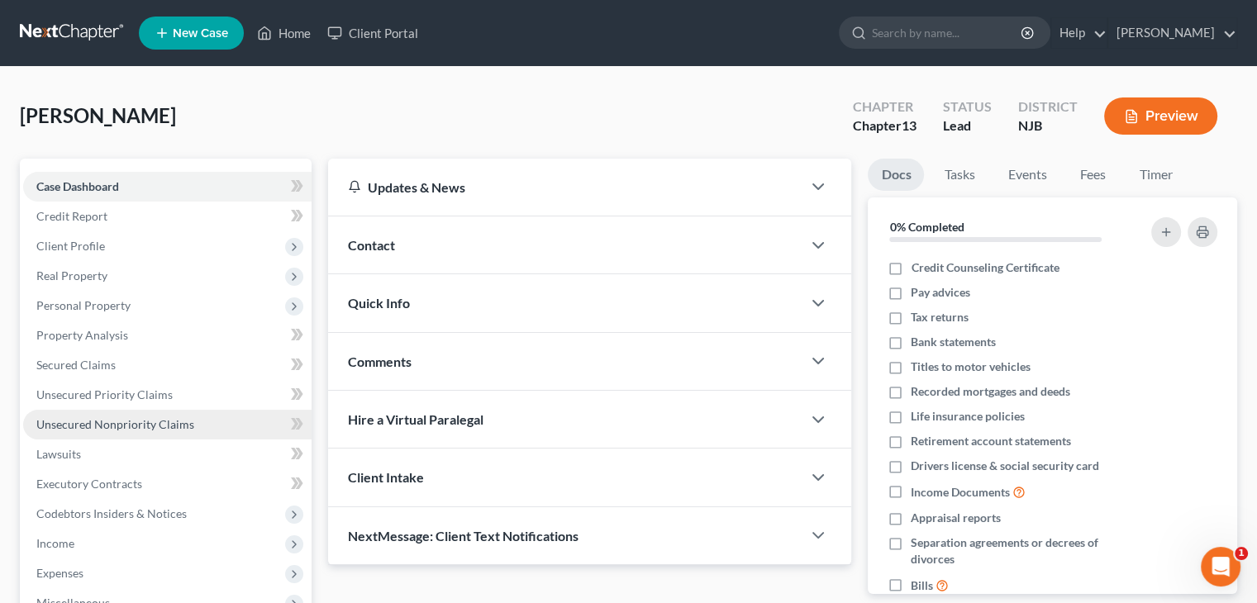 The height and width of the screenshot is (603, 1257). I want to click on span: NextMessage: Client Text Notifications, so click(463, 535).